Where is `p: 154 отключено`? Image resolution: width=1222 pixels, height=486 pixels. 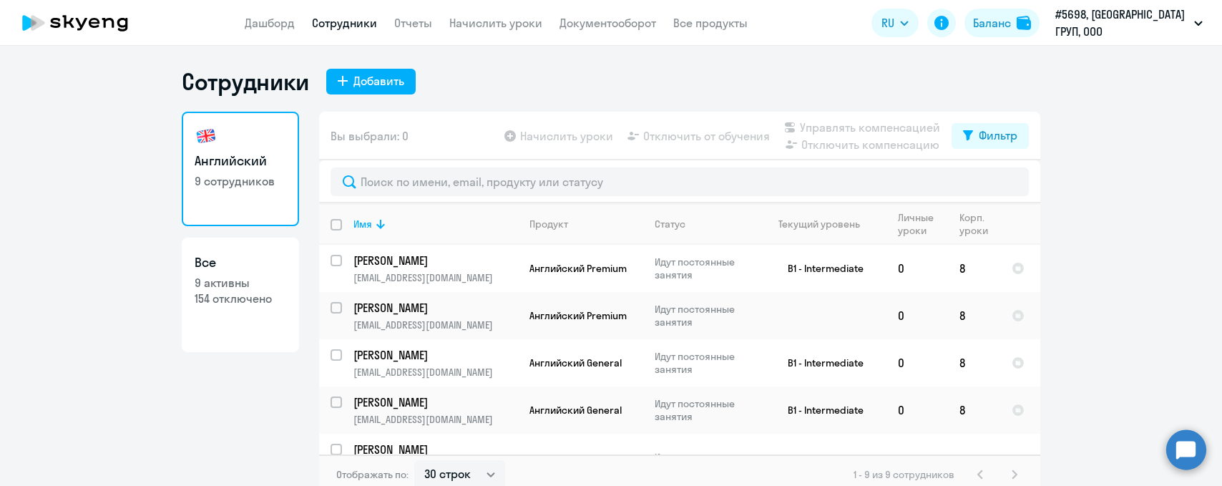 p: 154 отключено is located at coordinates (240, 298).